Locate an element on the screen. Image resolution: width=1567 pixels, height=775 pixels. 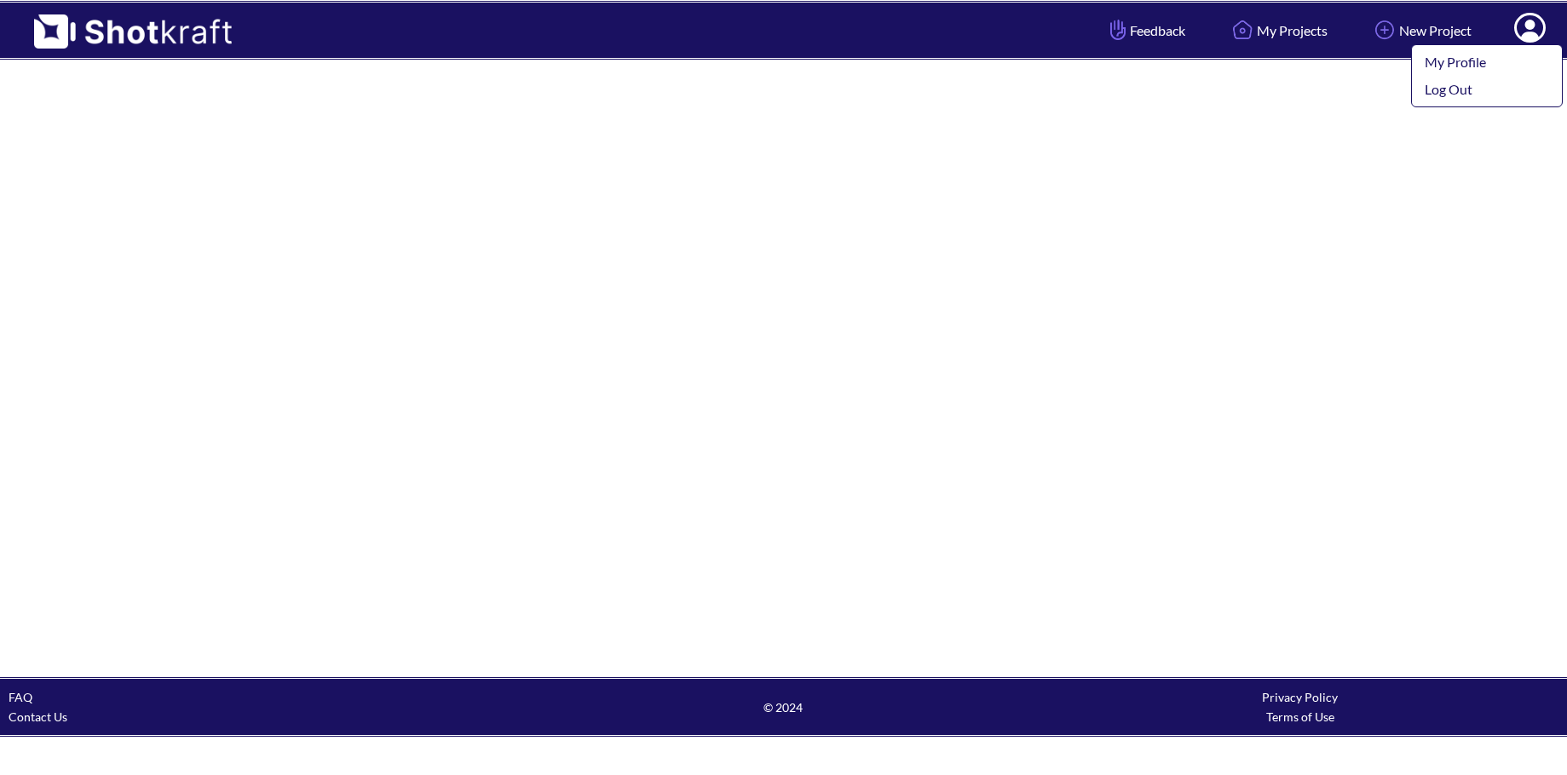
img: Hand Icon is located at coordinates (1118, 30).